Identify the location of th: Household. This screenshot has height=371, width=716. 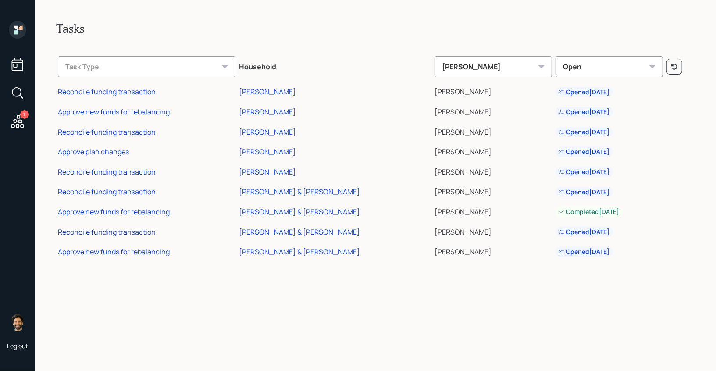
(335, 65).